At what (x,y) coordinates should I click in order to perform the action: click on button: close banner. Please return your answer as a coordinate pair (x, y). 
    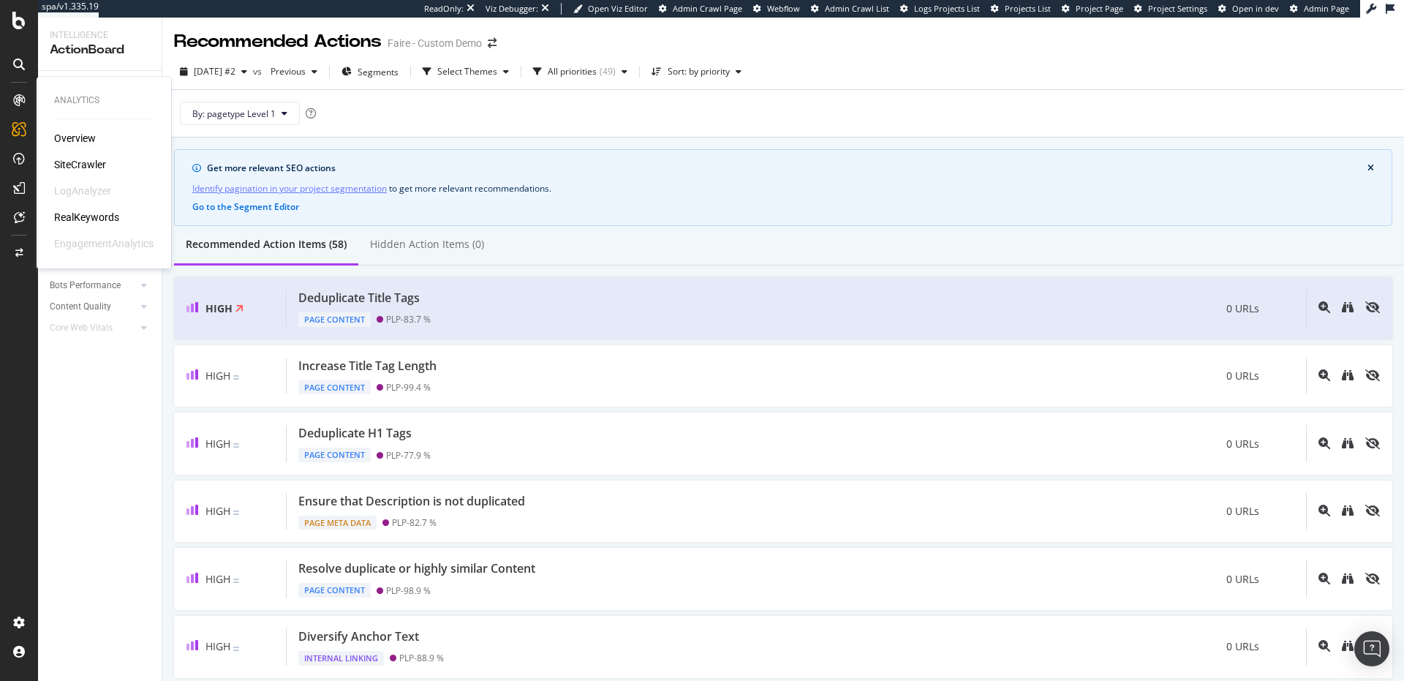
    Looking at the image, I should click on (1371, 168).